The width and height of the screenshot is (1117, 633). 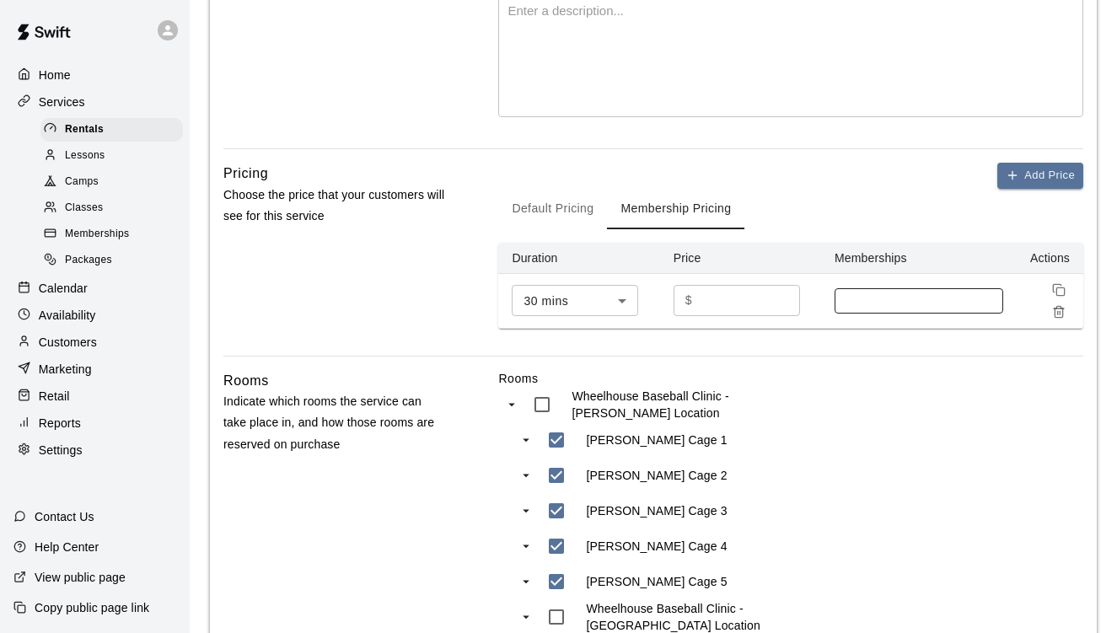 What do you see at coordinates (675, 209) in the screenshot?
I see `button: Membership Pricing` at bounding box center [675, 209].